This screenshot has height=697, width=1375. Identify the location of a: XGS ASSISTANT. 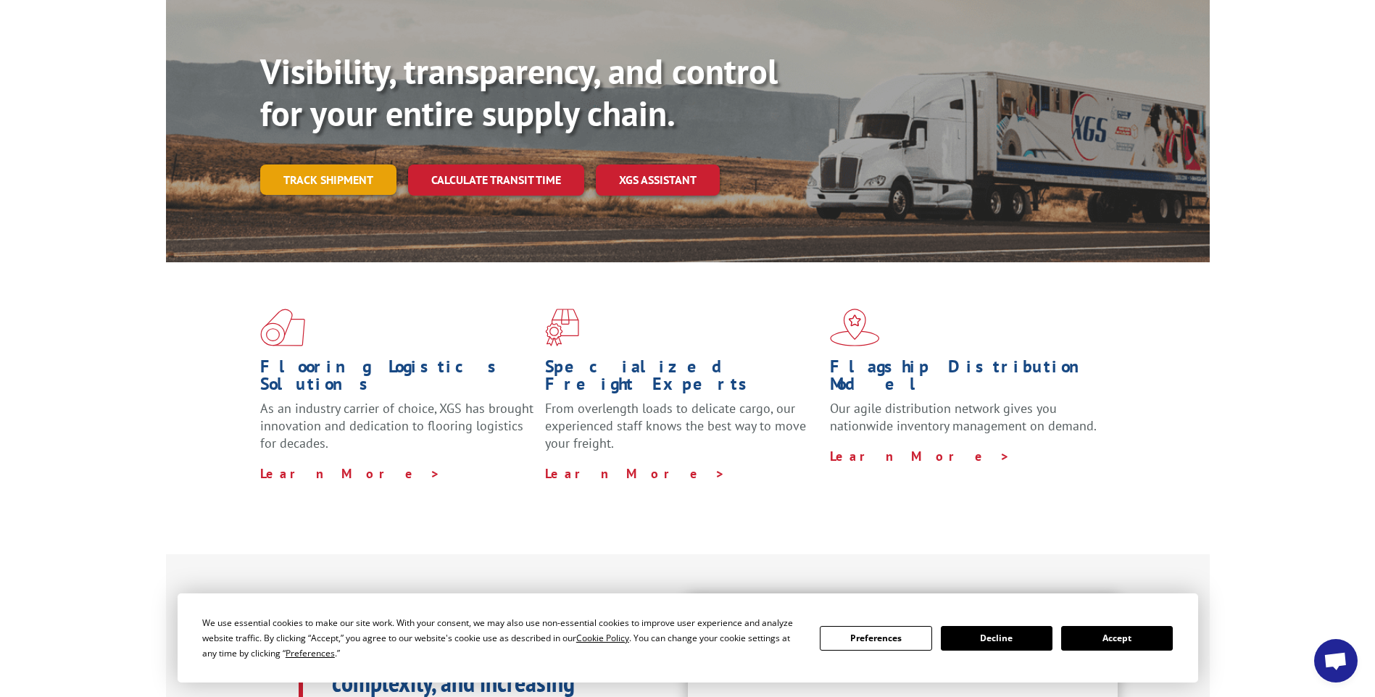
(658, 180).